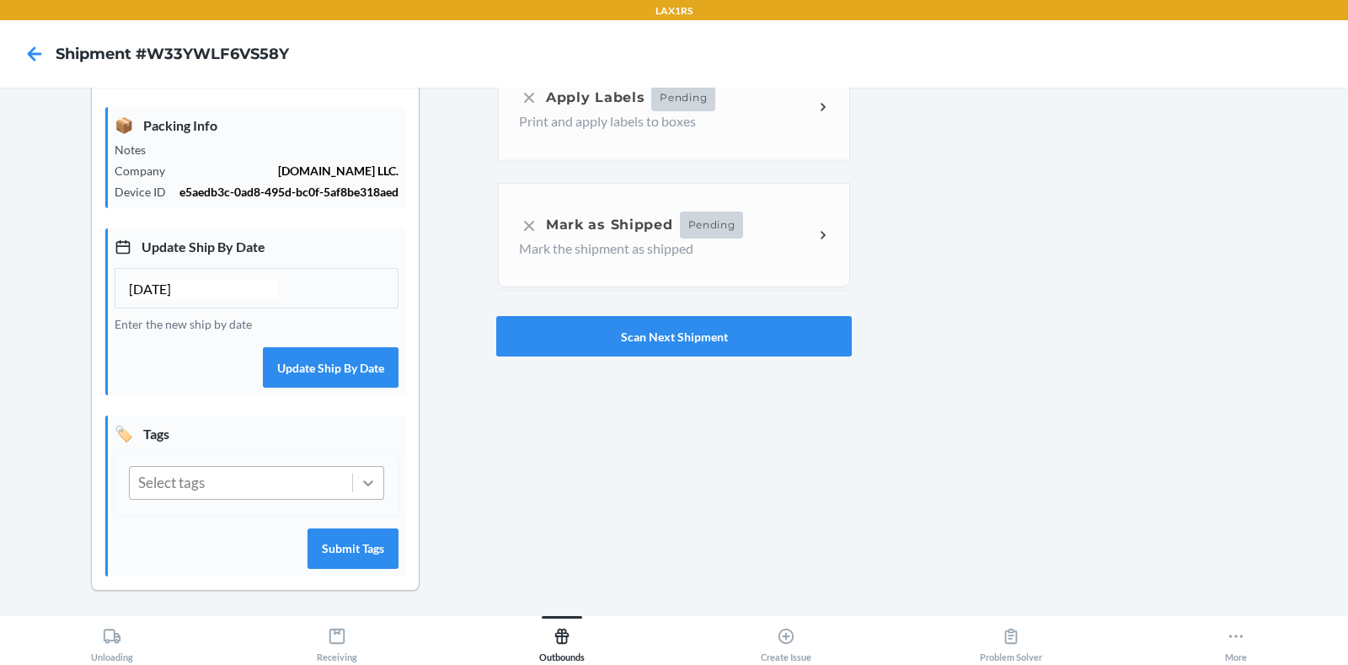 The height and width of the screenshot is (665, 1348). Describe the element at coordinates (1011, 639) in the screenshot. I see `button: Problem Solver` at that location.